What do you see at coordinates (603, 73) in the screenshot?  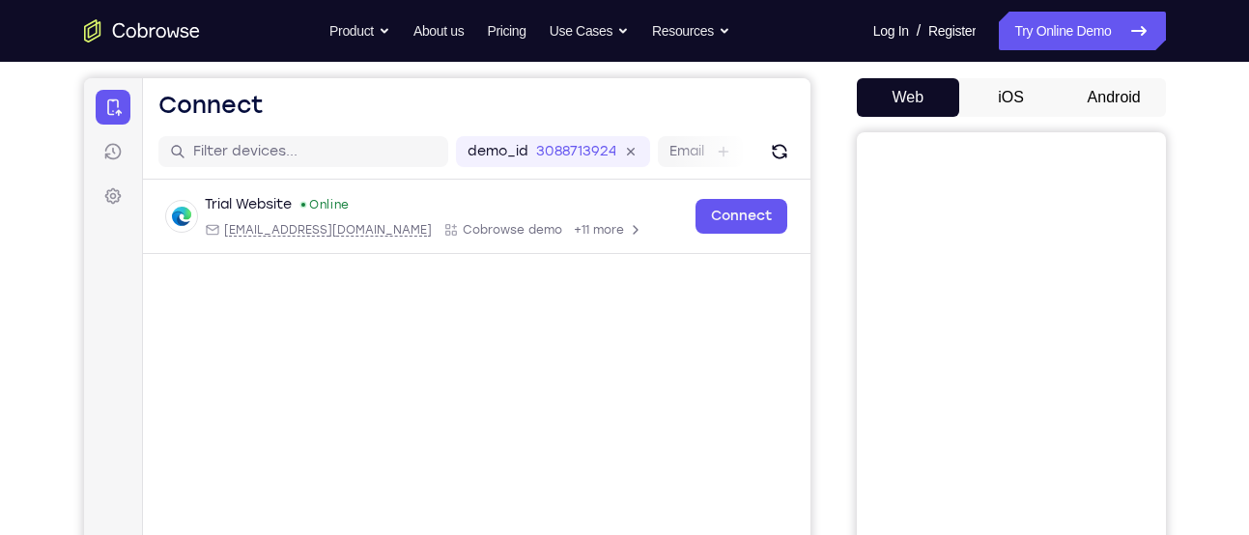 I see `label: Email` at bounding box center [603, 73].